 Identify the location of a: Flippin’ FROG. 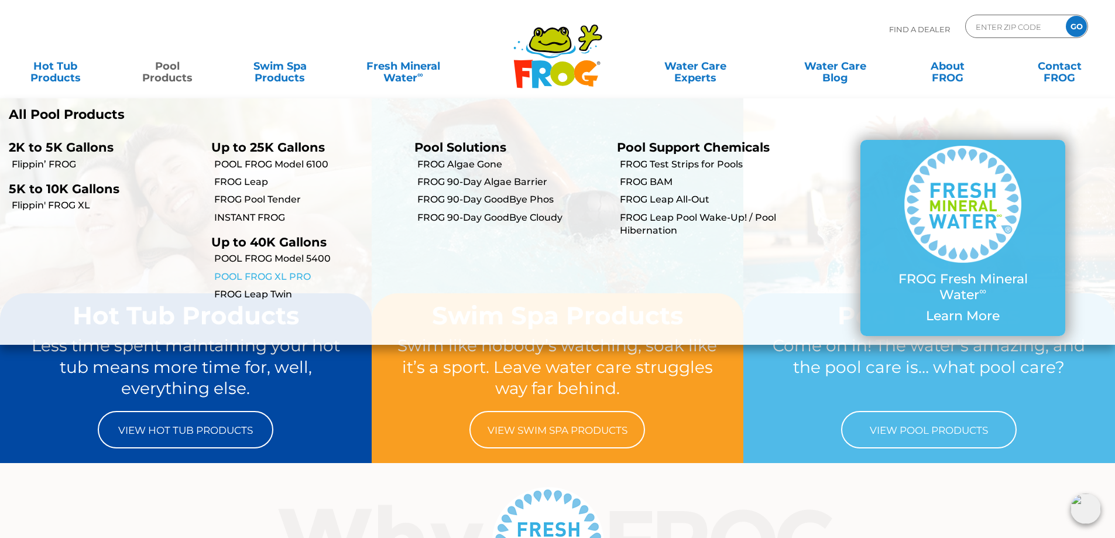
(107, 164).